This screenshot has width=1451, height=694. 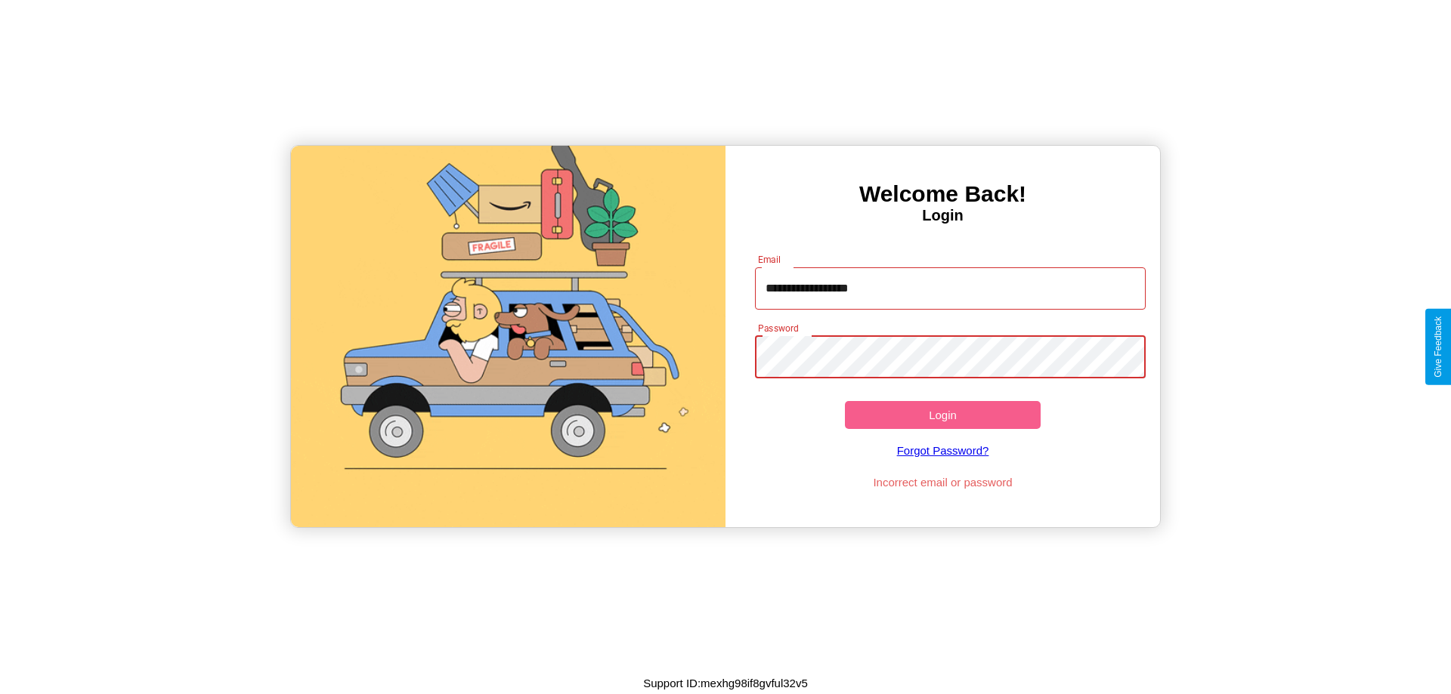 What do you see at coordinates (943, 482) in the screenshot?
I see `p: Incorrect email or password` at bounding box center [943, 482].